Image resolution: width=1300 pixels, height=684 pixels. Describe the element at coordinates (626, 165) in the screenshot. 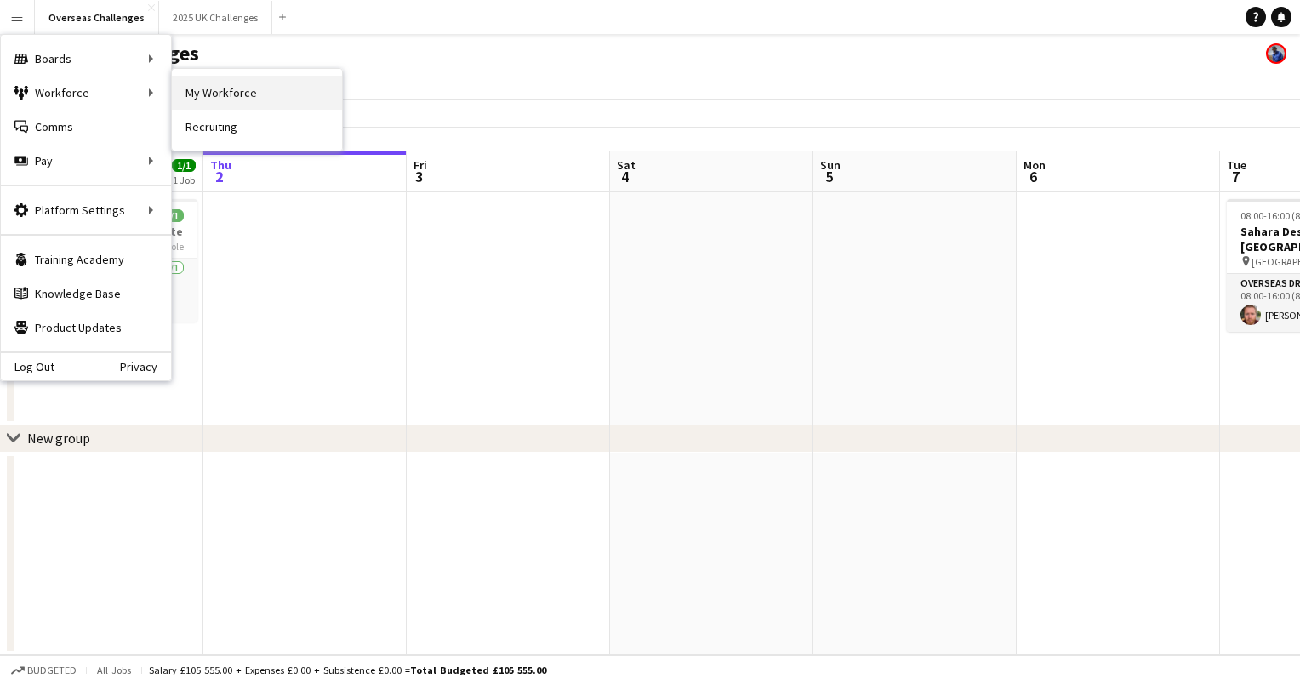

I see `span: Sat` at that location.